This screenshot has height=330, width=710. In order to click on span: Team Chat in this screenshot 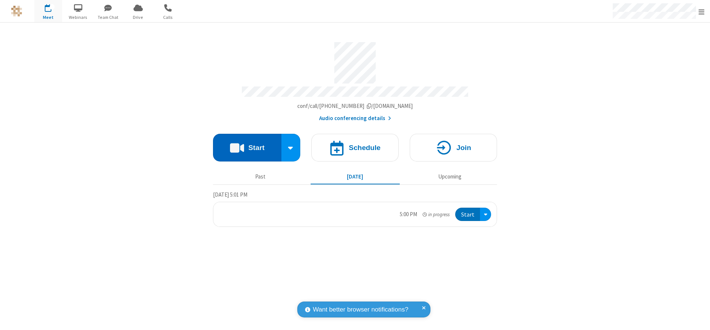, I will do `click(108, 17)`.